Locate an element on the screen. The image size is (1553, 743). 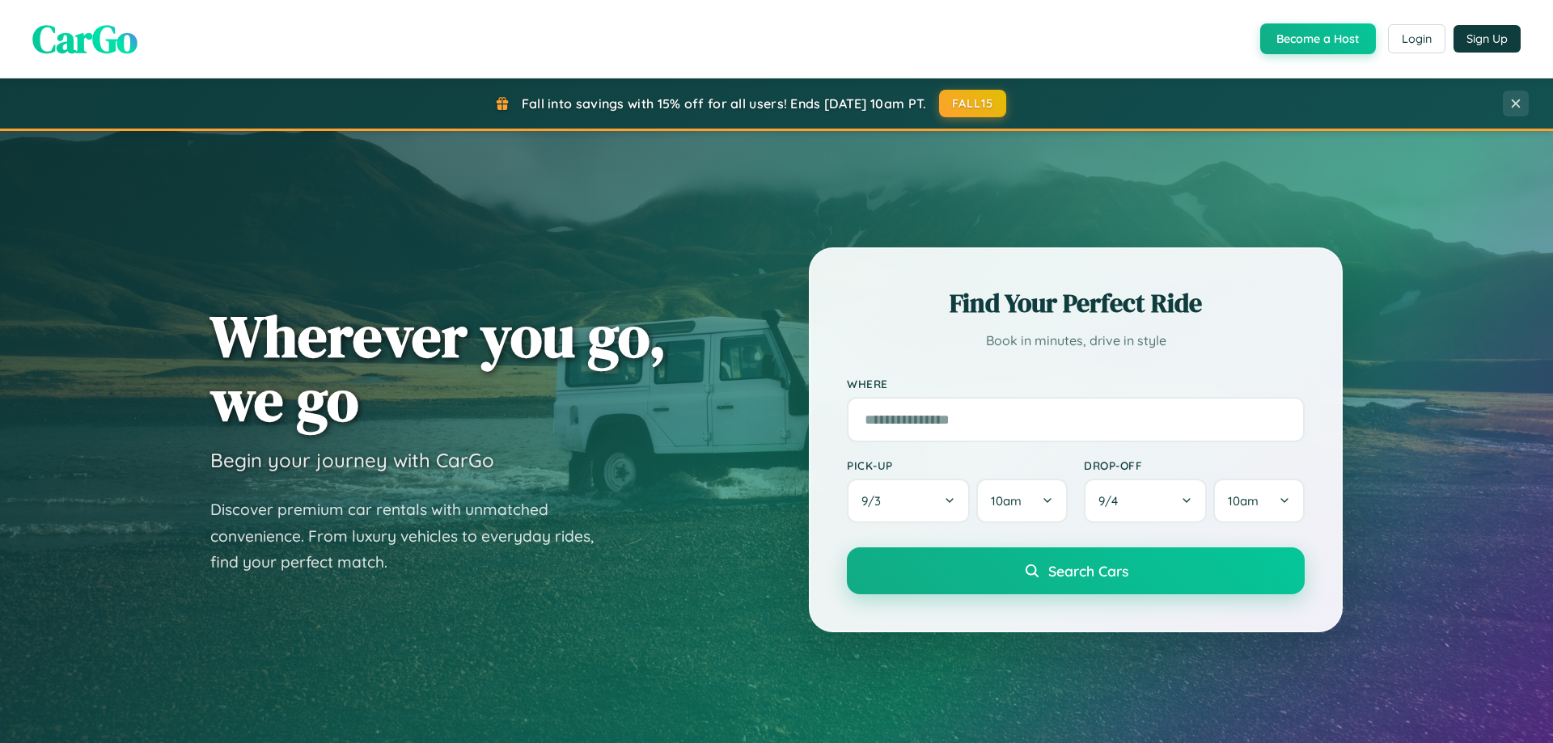
button: FALL15 is located at coordinates (973, 104).